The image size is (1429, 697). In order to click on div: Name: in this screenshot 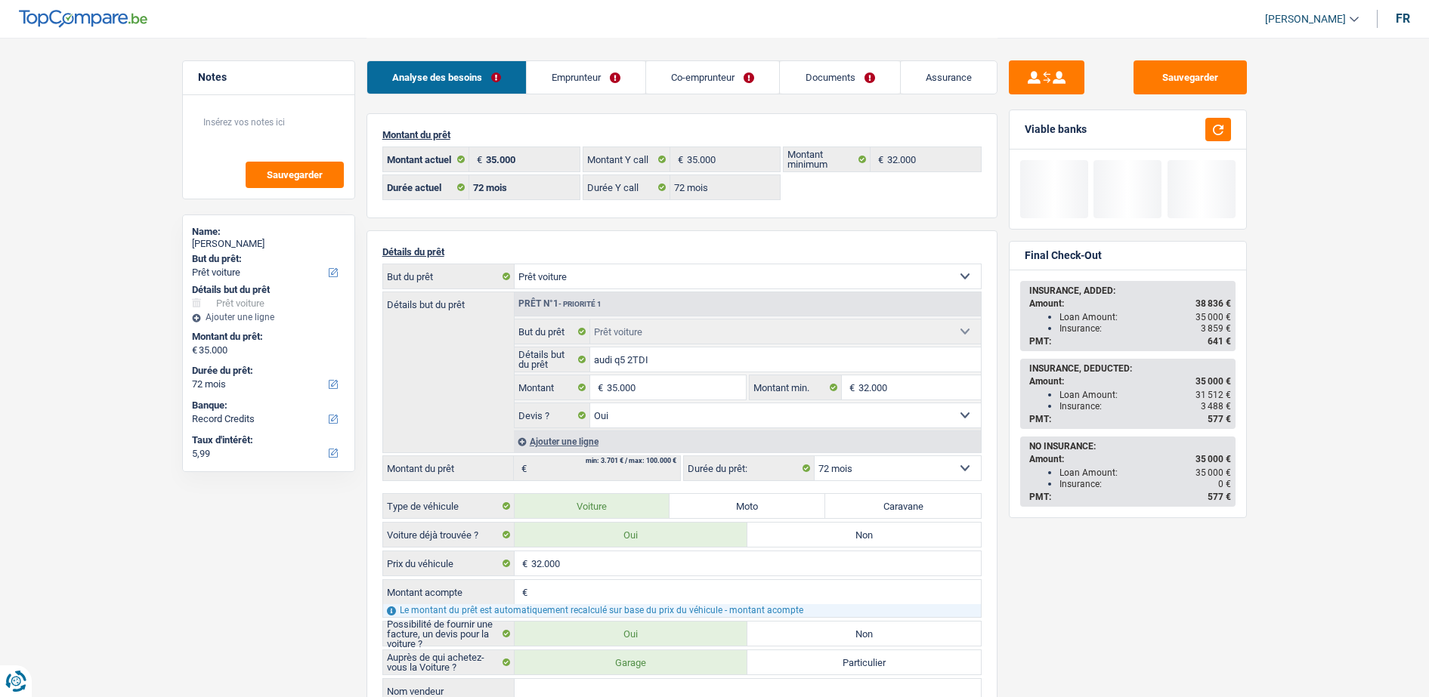, I will do `click(268, 232)`.